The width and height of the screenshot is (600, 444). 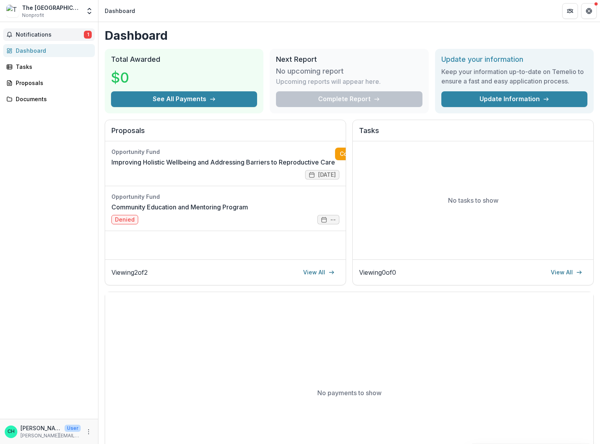 I want to click on div: Tasks, so click(x=52, y=67).